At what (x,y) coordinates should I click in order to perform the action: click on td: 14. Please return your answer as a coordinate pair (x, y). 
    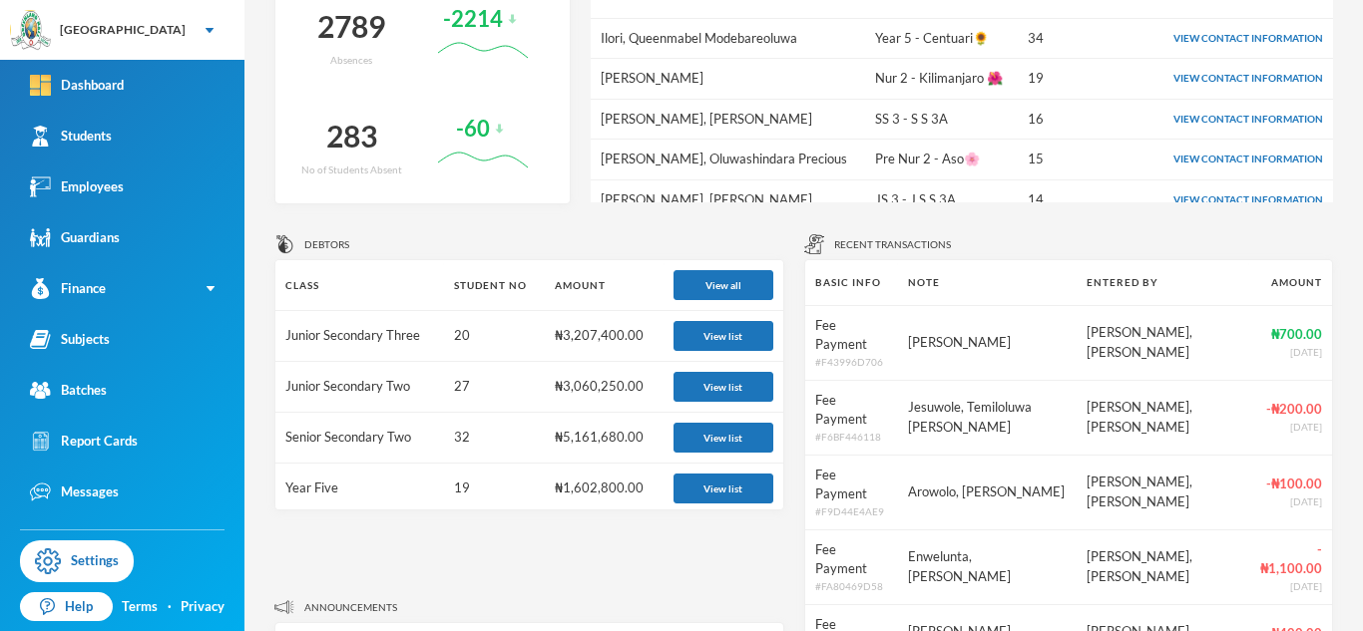
    Looking at the image, I should click on (1087, 200).